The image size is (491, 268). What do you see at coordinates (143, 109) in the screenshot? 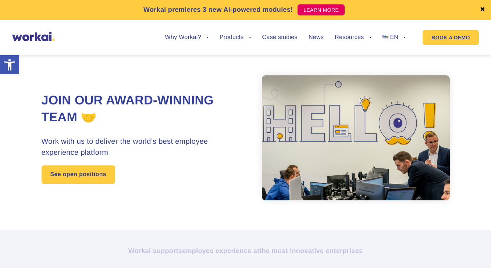
I see `h1: Join our award-winning team 🤝` at bounding box center [143, 109].